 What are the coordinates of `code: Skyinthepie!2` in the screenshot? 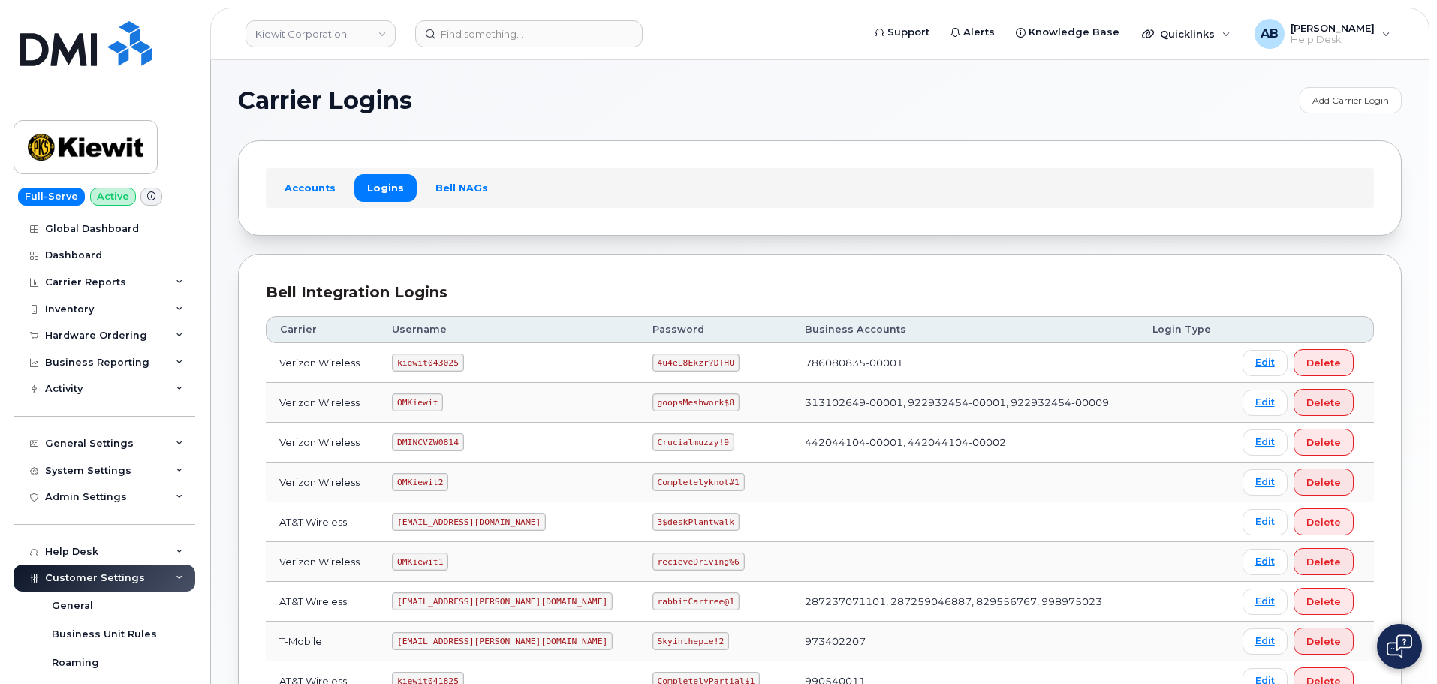 It's located at (691, 641).